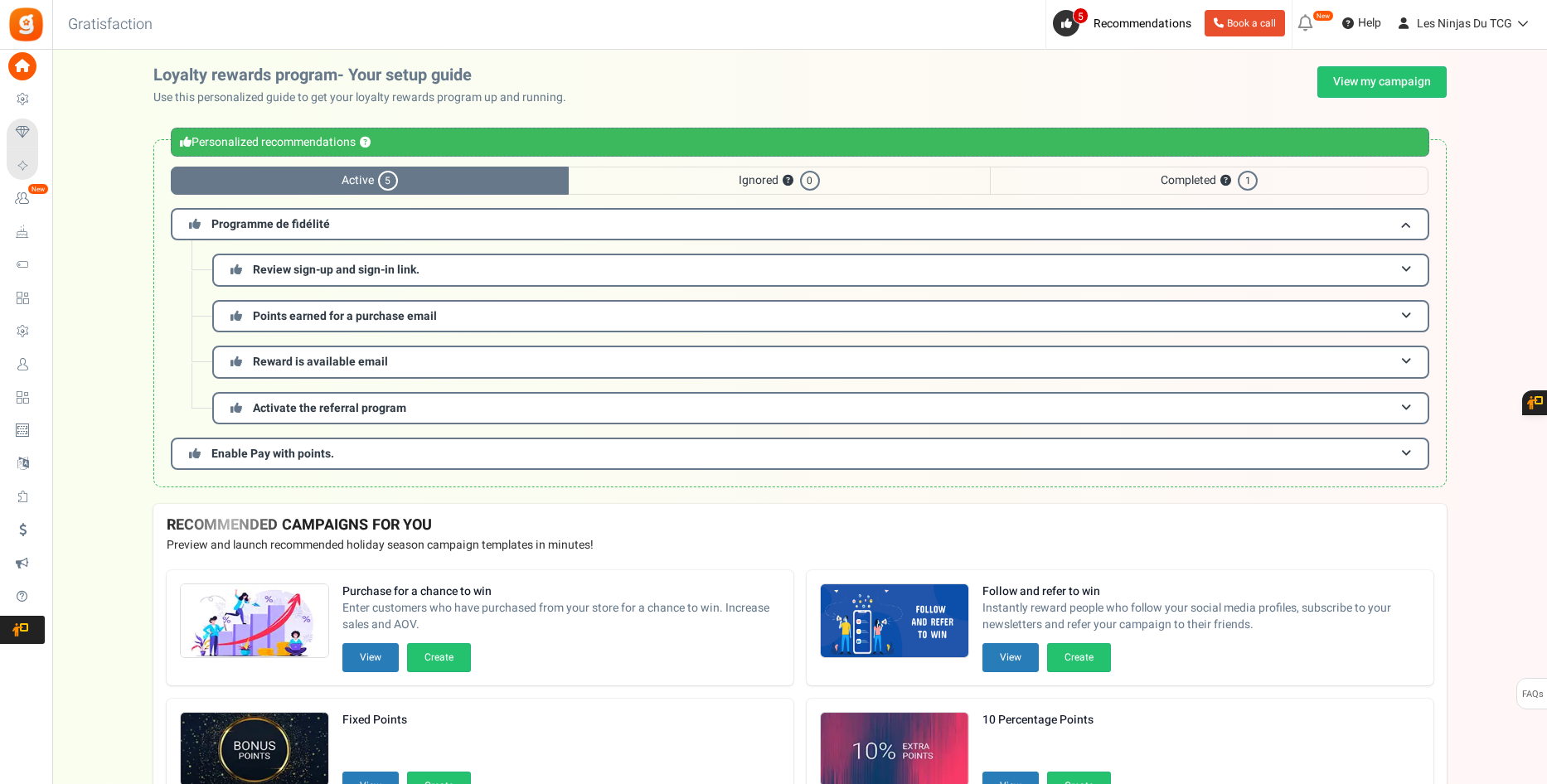 The height and width of the screenshot is (784, 1547). I want to click on p: Preview and launch recommended holiday season campaign templates in minutes!, so click(800, 545).